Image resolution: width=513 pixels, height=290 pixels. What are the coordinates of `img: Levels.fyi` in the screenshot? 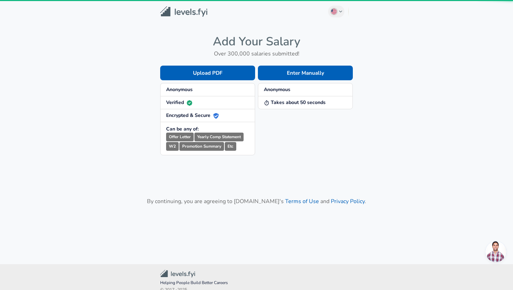 It's located at (183, 12).